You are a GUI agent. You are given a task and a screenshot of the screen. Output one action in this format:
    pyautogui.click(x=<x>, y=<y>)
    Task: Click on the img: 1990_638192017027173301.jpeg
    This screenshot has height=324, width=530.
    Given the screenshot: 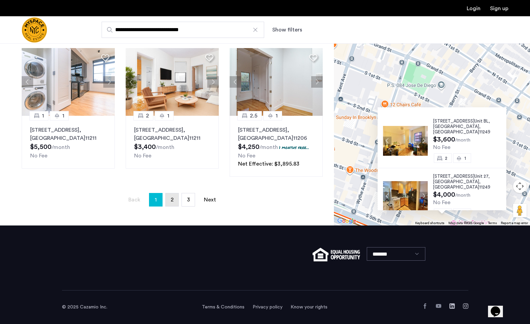 What is the action you would take?
    pyautogui.click(x=276, y=82)
    